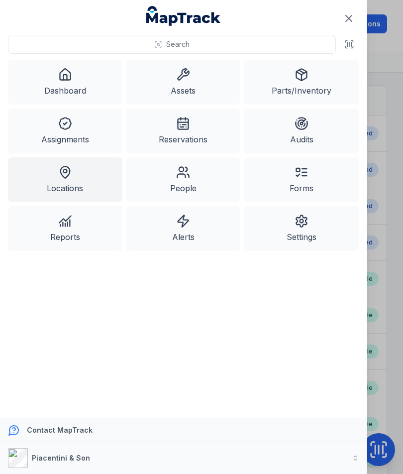 The height and width of the screenshot is (474, 403). What do you see at coordinates (184, 228) in the screenshot?
I see `a: Alerts` at bounding box center [184, 228].